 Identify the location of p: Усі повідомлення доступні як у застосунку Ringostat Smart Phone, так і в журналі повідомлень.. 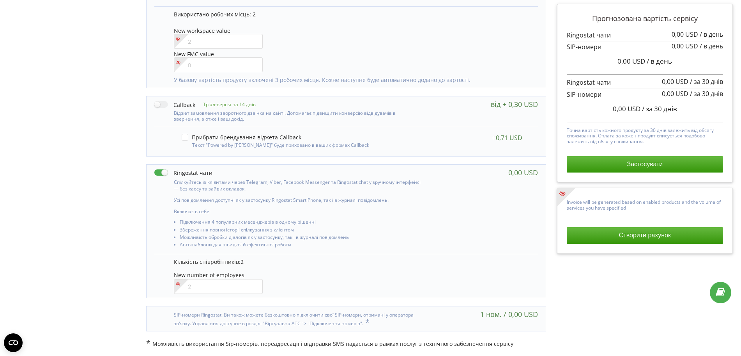
(298, 200).